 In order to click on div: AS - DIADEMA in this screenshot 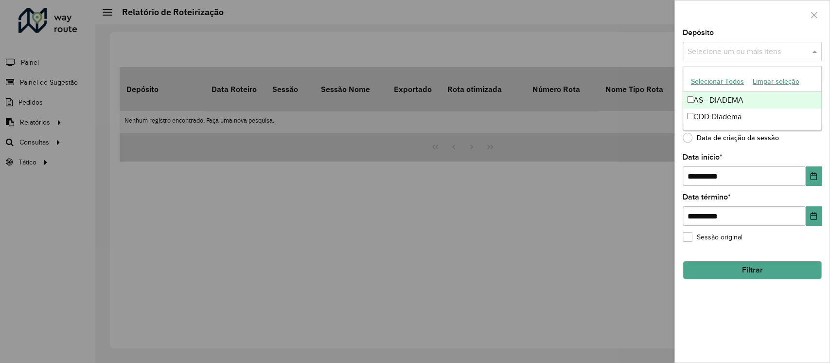, I will do `click(753, 100)`.